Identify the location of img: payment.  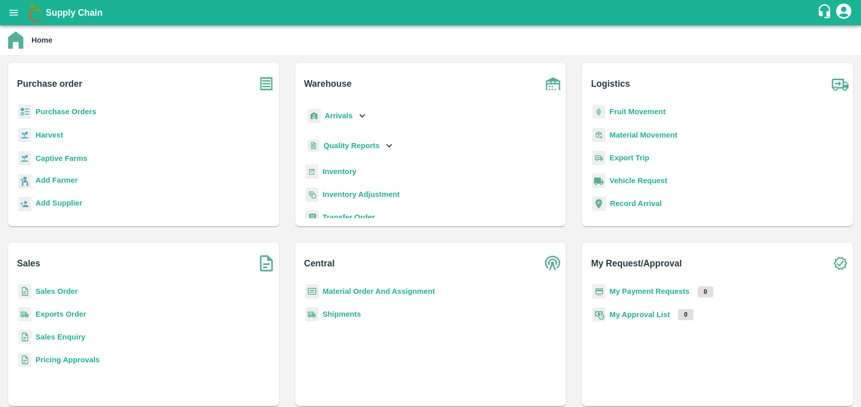
(599, 291).